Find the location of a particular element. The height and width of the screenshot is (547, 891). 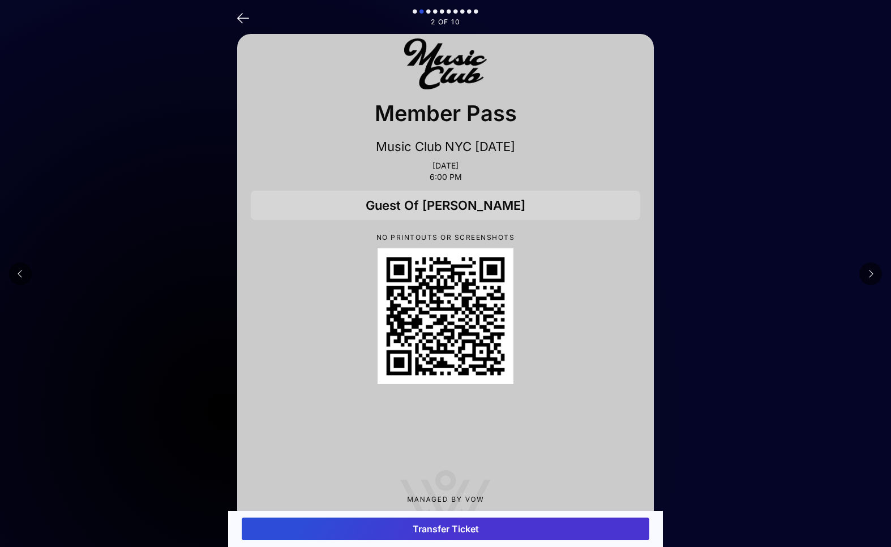

p: 6:00 PM is located at coordinates (445, 177).